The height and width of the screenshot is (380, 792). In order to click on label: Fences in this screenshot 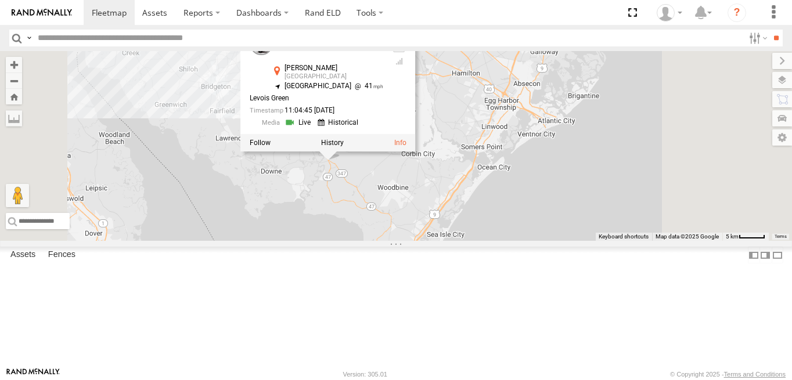, I will do `click(62, 255)`.